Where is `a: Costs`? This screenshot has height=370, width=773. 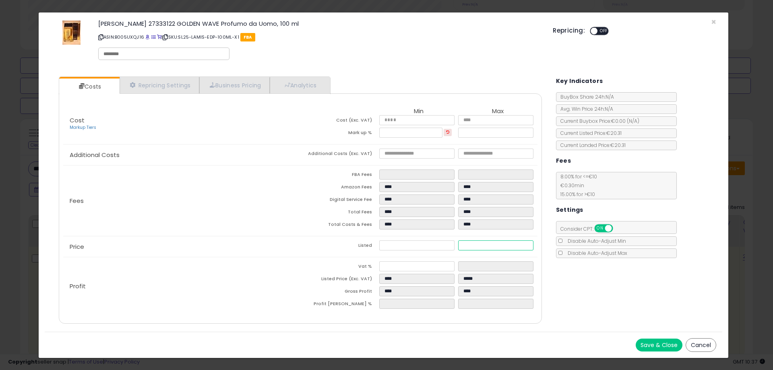 a: Costs is located at coordinates (89, 87).